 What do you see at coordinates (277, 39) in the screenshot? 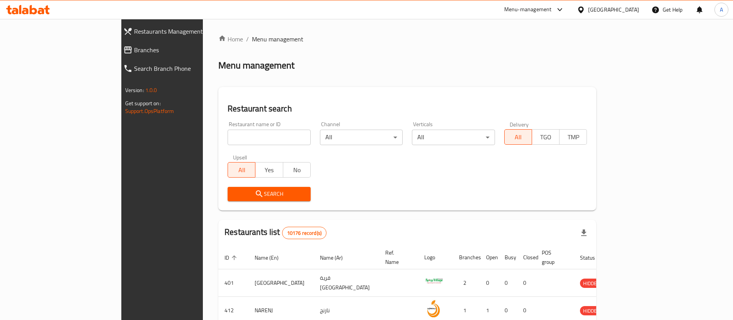
I see `span: Menu management` at bounding box center [277, 39].